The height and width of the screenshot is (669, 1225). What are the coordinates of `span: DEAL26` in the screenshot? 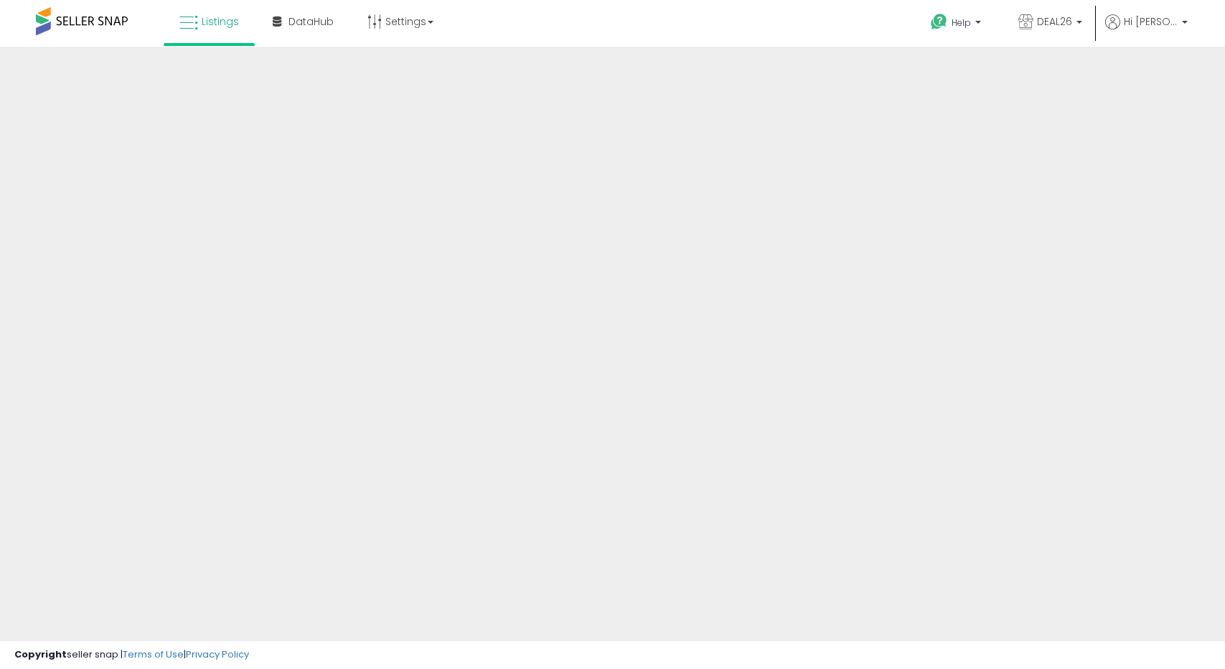 It's located at (1054, 22).